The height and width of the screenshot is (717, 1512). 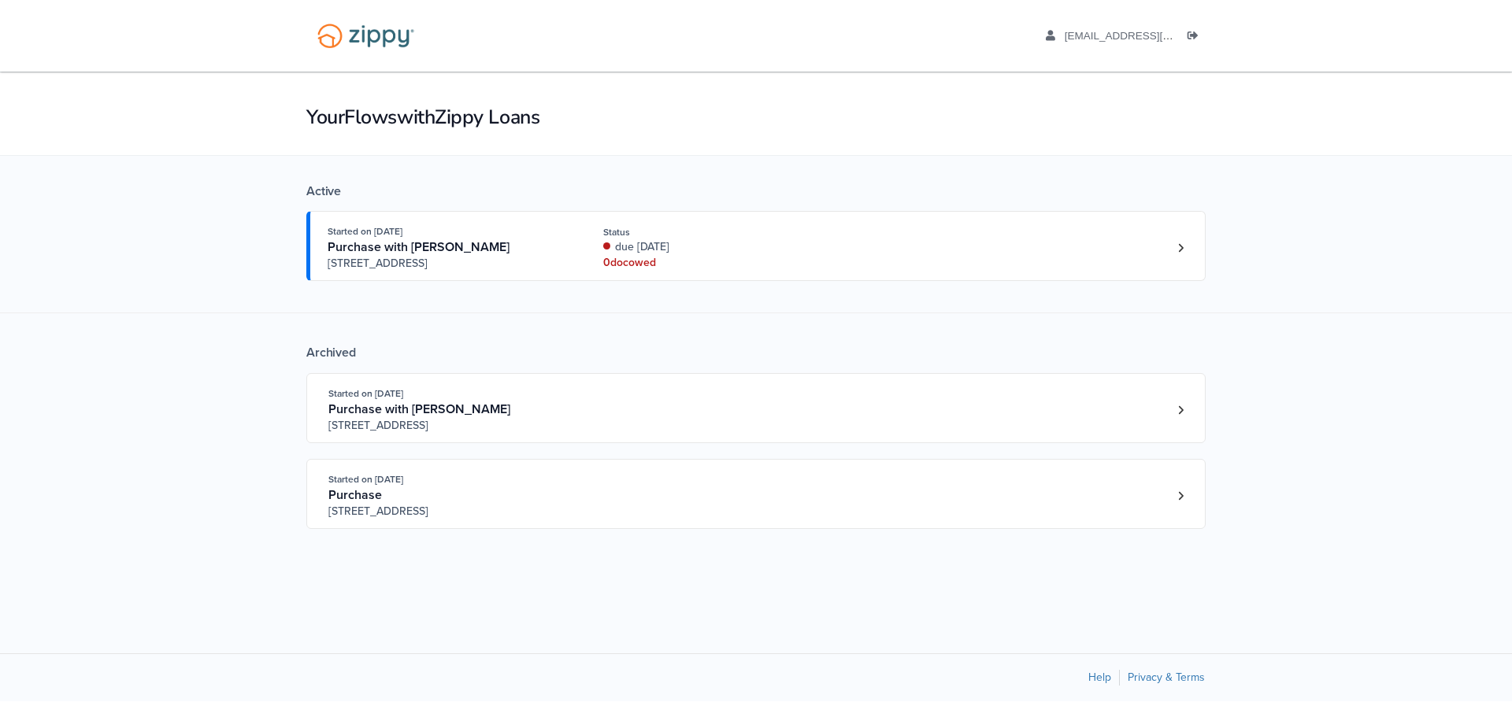 What do you see at coordinates (1145, 38) in the screenshot?
I see `a: edit profile` at bounding box center [1145, 38].